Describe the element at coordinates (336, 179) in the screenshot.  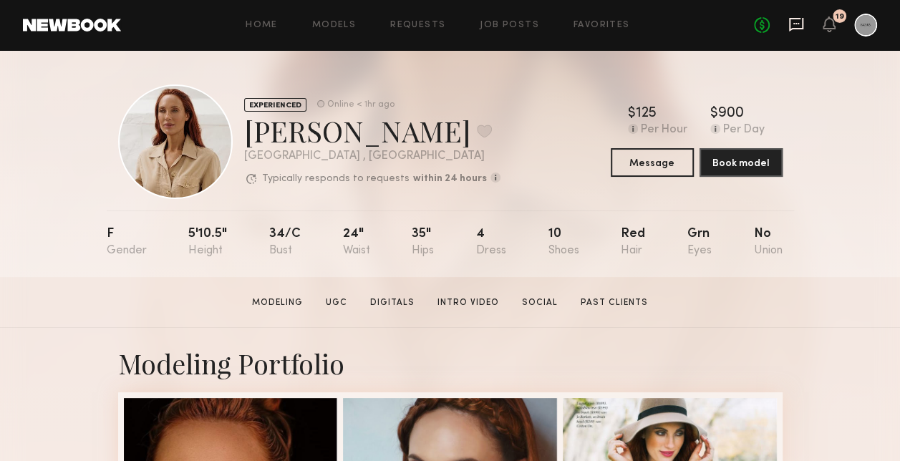
I see `p: Typically responds to requests` at that location.